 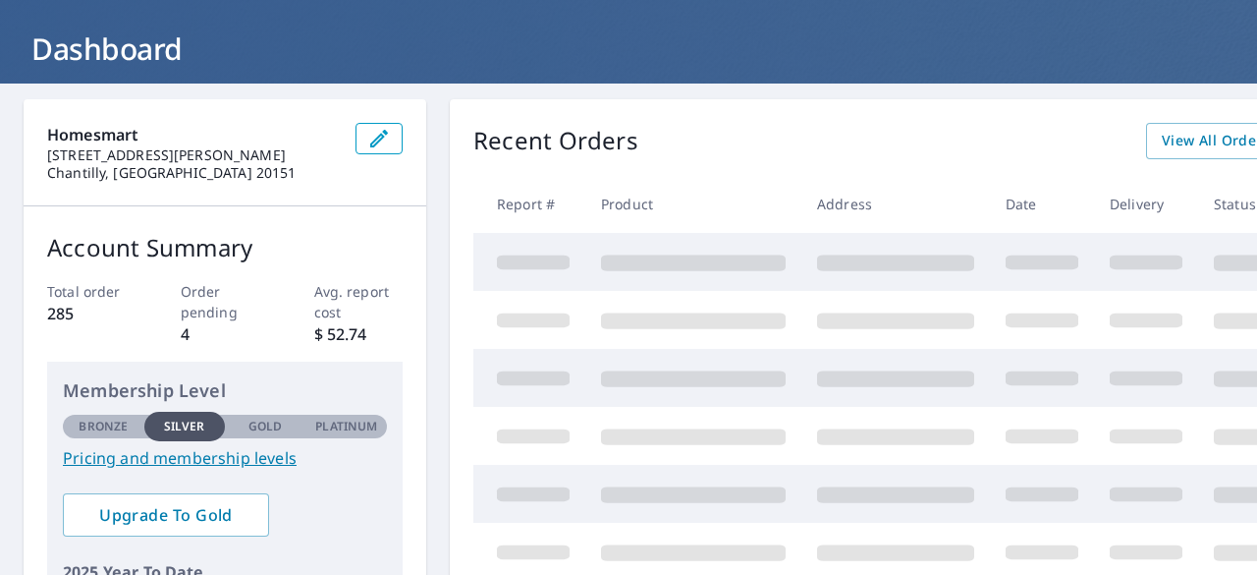 What do you see at coordinates (529, 203) in the screenshot?
I see `th: Report #` at bounding box center [529, 203].